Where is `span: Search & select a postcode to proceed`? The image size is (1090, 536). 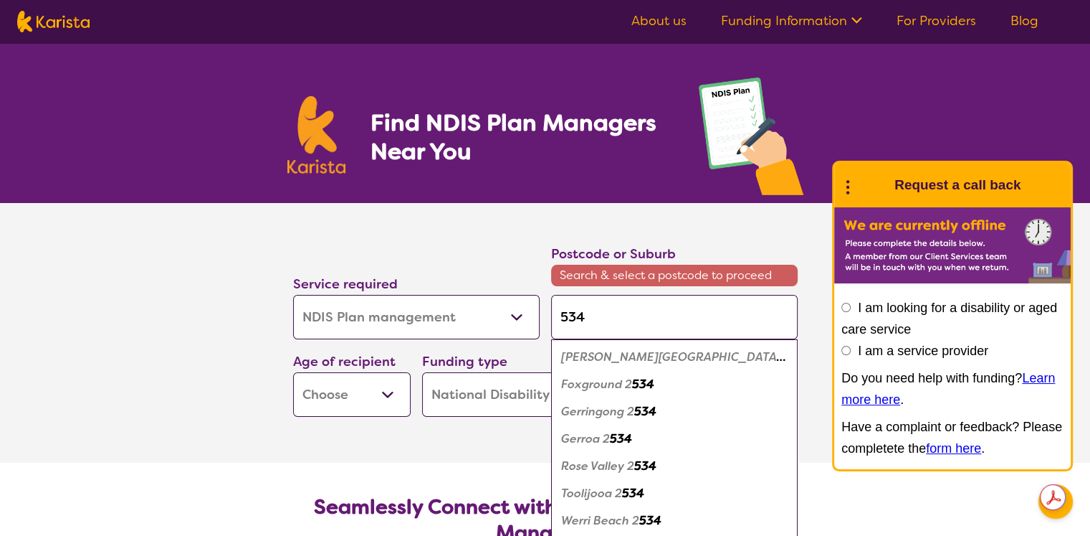
span: Search & select a postcode to proceed is located at coordinates (675, 275).